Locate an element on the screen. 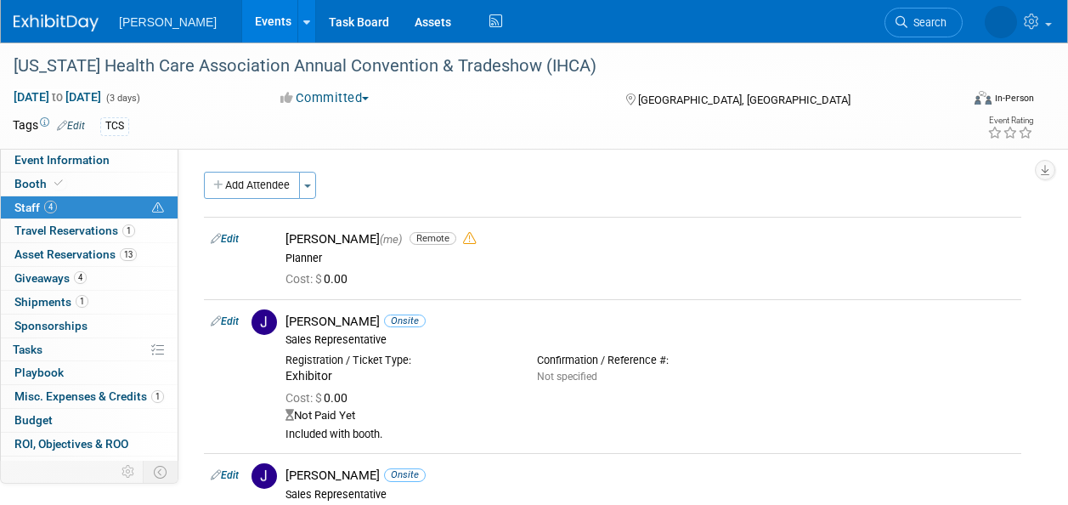 The image size is (1068, 505). a: Event Information is located at coordinates (89, 160).